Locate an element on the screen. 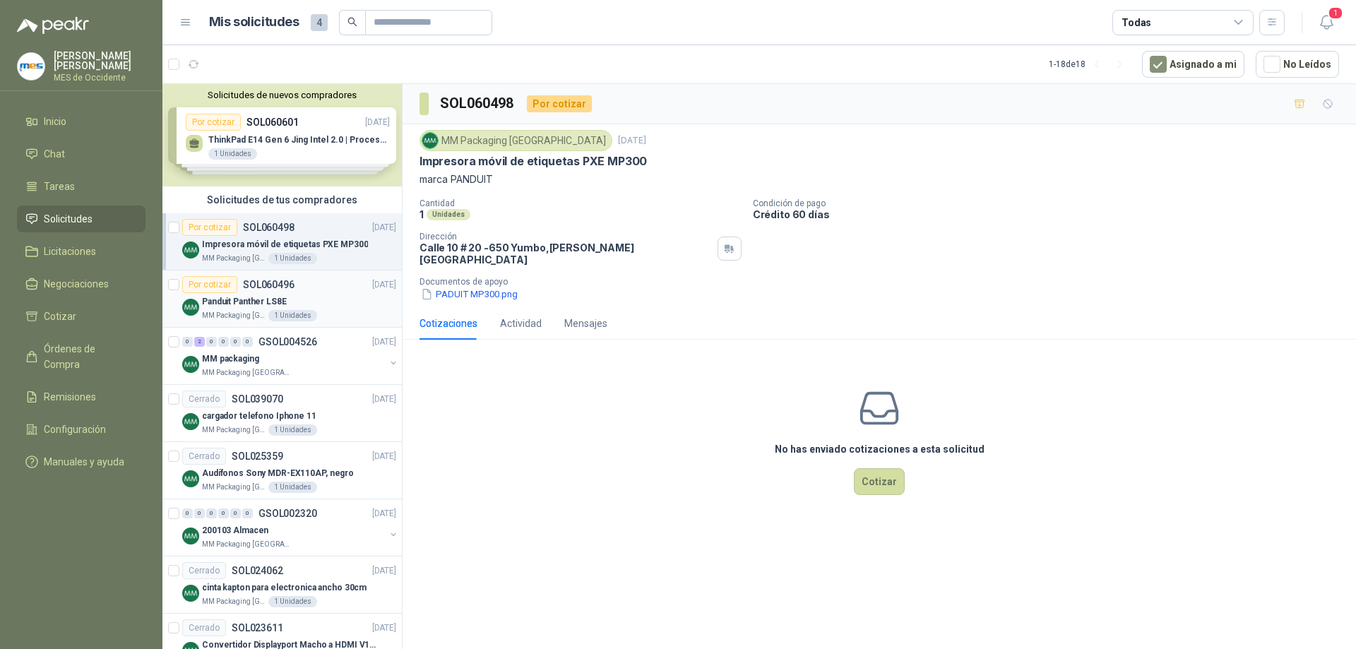 The height and width of the screenshot is (649, 1356). span: Chat is located at coordinates (54, 154).